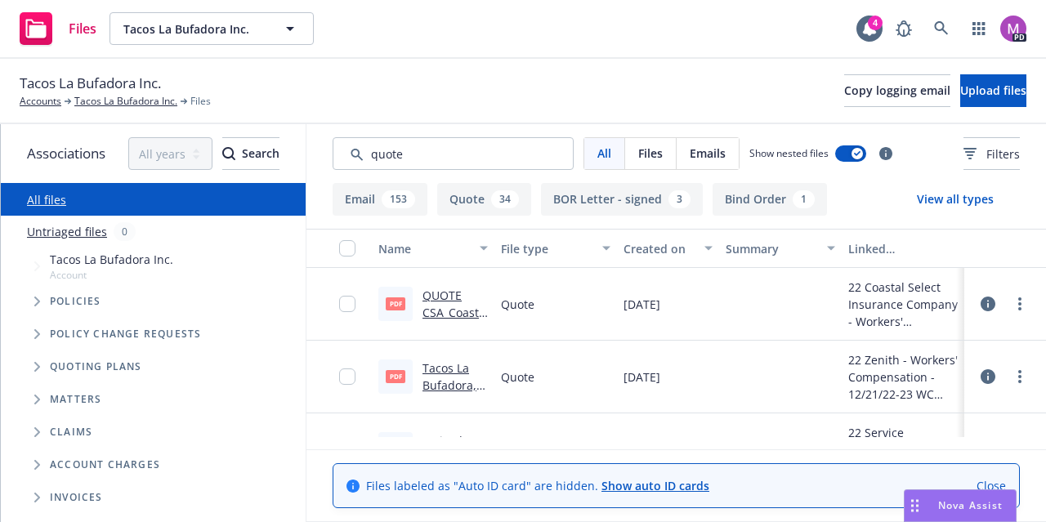  What do you see at coordinates (40, 101) in the screenshot?
I see `a: Accounts` at bounding box center [40, 101].